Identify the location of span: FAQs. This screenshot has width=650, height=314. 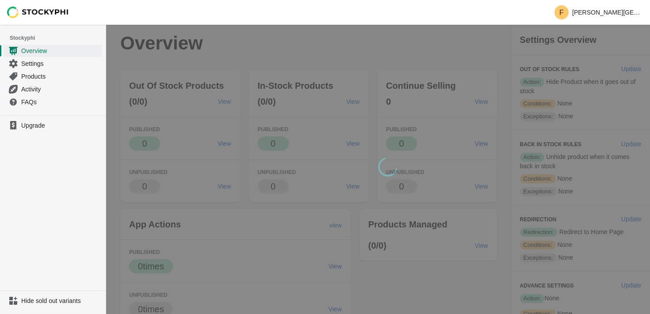
(61, 102).